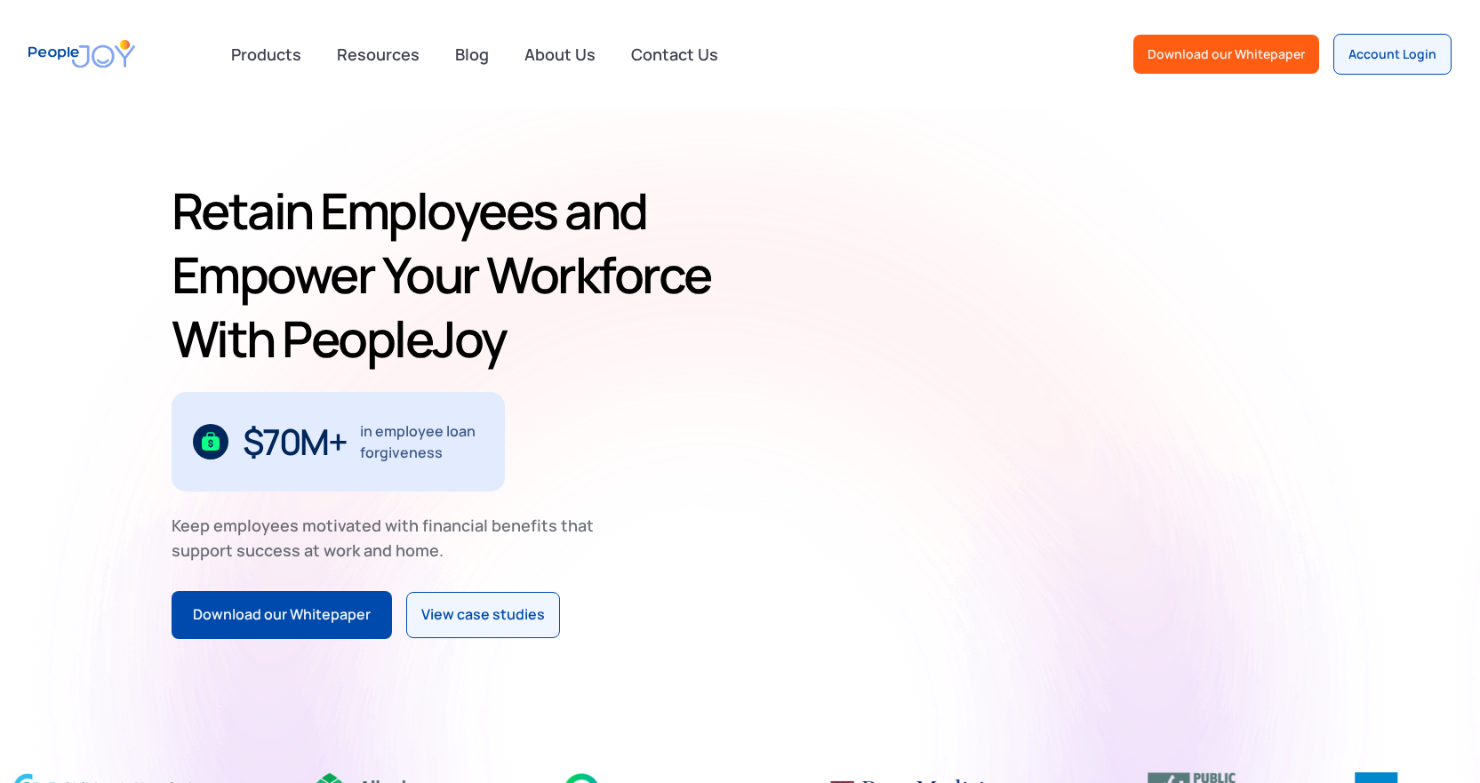 Image resolution: width=1480 pixels, height=783 pixels. Describe the element at coordinates (378, 54) in the screenshot. I see `a: Resources` at that location.